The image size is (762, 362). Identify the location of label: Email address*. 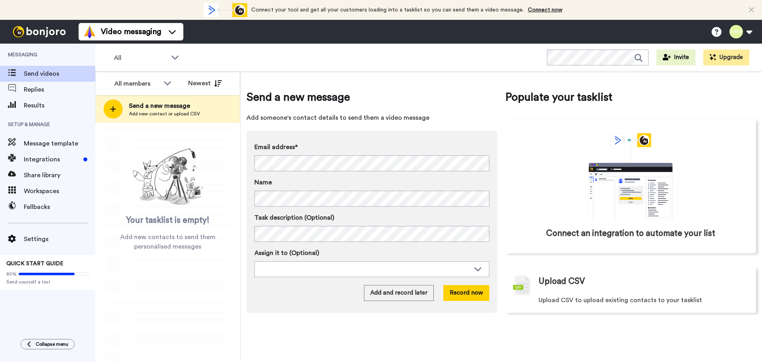
(372, 147).